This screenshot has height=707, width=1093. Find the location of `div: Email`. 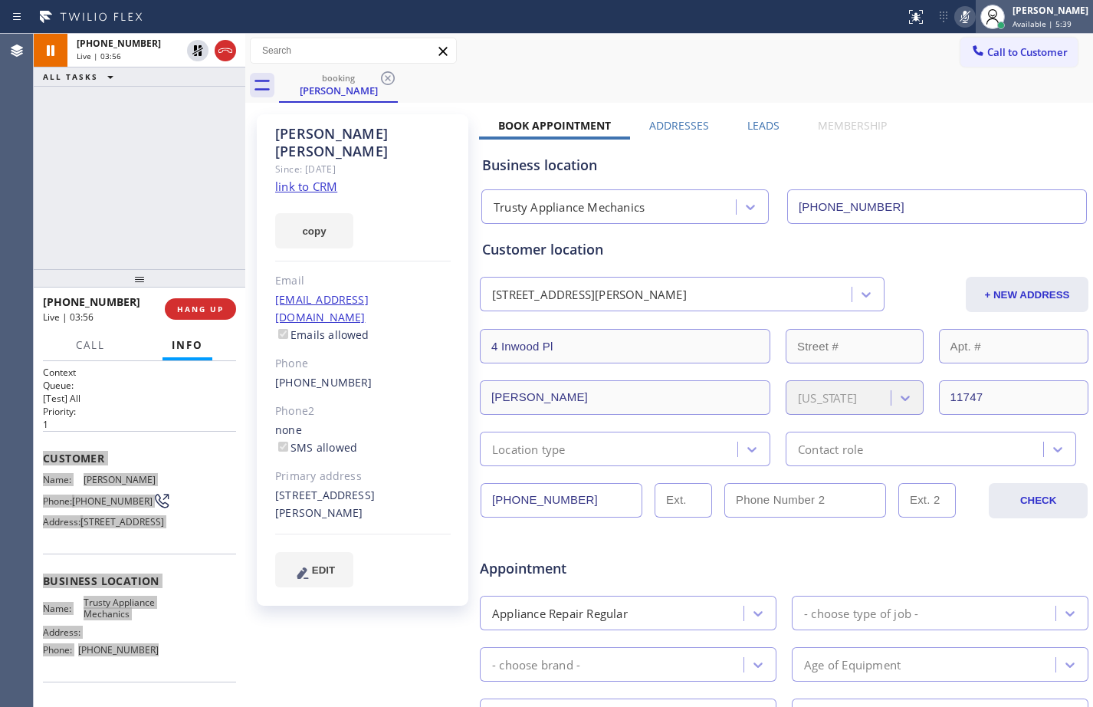

div: Email is located at coordinates (362, 280).